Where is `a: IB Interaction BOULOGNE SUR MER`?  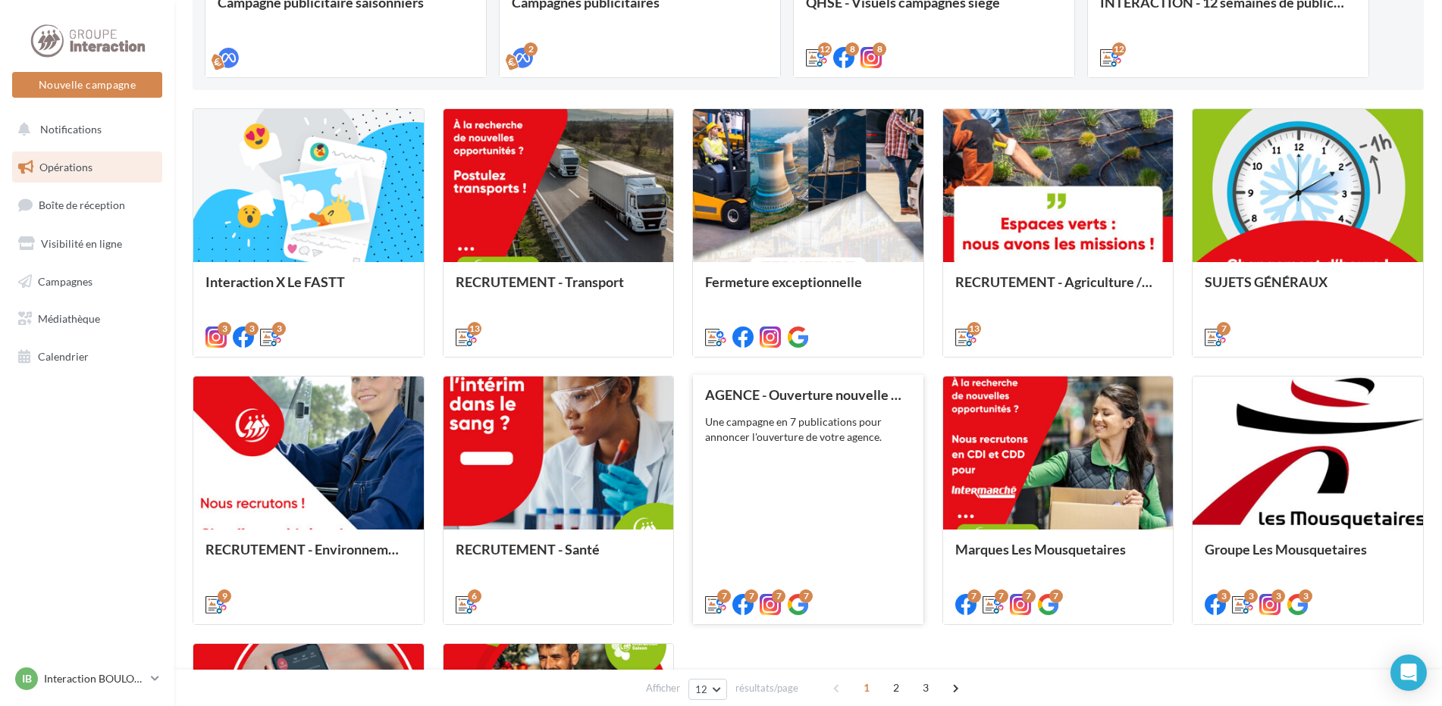 a: IB Interaction BOULOGNE SUR MER is located at coordinates (87, 679).